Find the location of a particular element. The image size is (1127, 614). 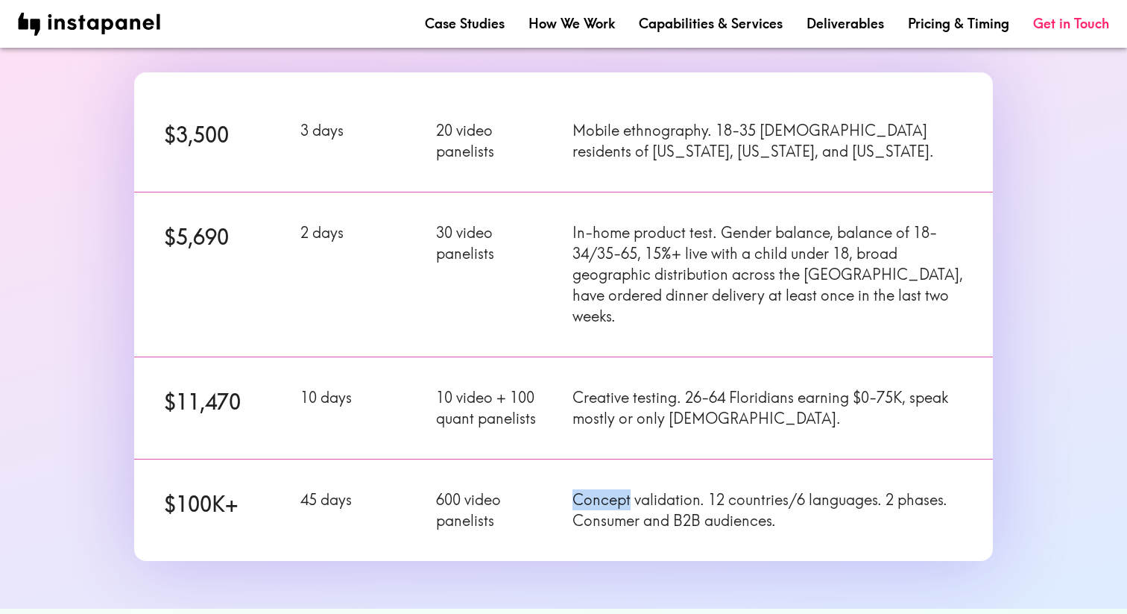

p: Concept validation. 12 countries/6 languages. 2 phases. Consumer and B2B audiences. is located at coordinates (768, 510).